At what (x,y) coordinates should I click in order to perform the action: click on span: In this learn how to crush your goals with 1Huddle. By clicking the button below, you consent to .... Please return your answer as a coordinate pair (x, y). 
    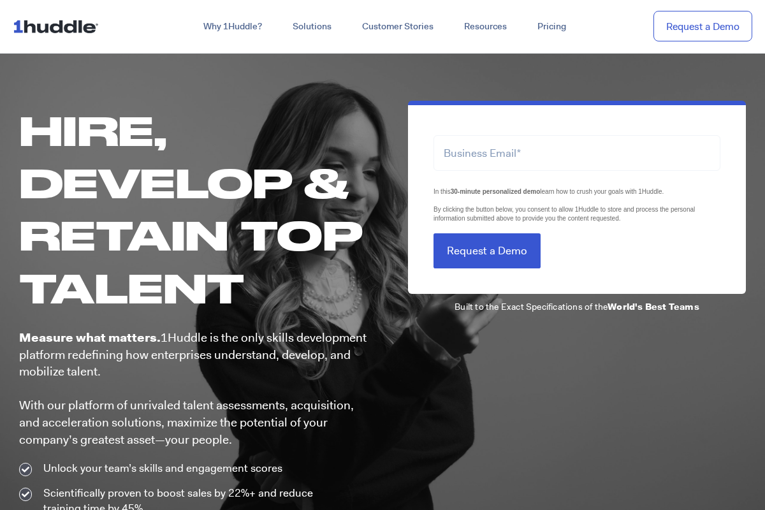
    Looking at the image, I should click on (564, 205).